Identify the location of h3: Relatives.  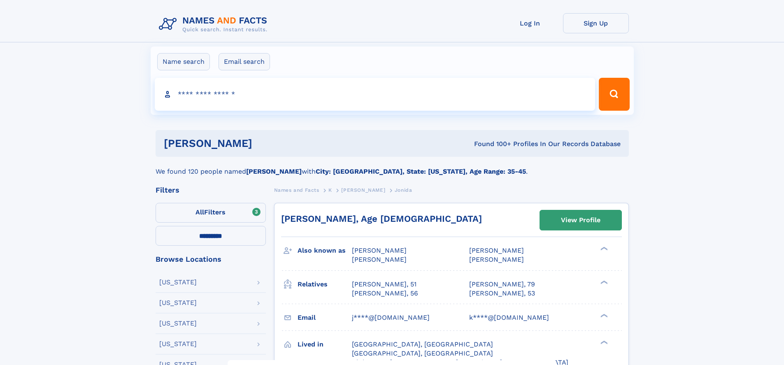
(325, 284).